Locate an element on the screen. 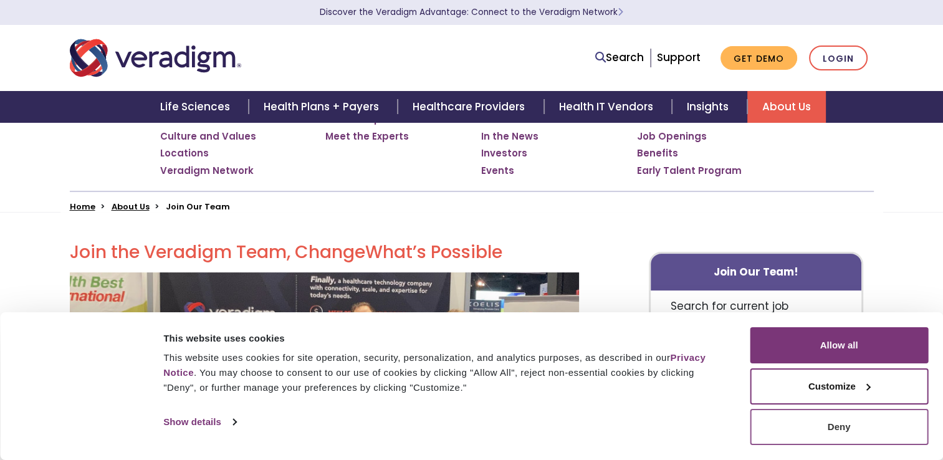  a: Health Plans + Payers is located at coordinates (323, 107).